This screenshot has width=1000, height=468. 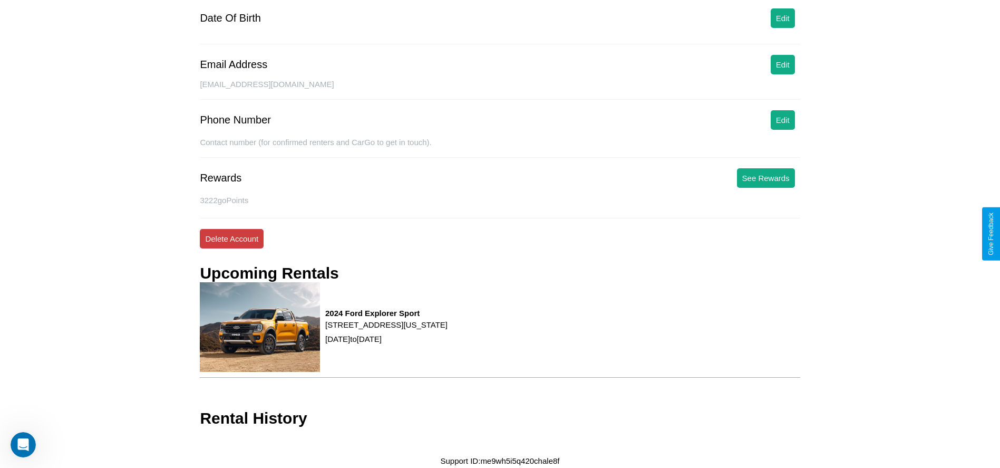 I want to click on p: 3222 goPoints, so click(x=500, y=200).